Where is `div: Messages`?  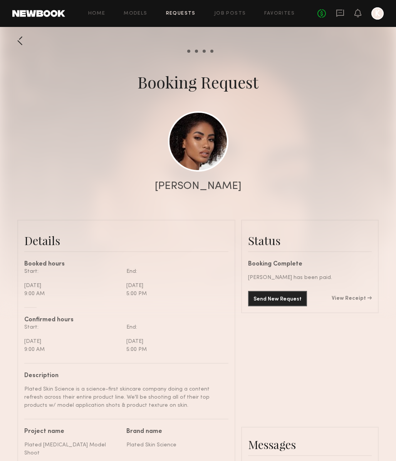 div: Messages is located at coordinates (309, 444).